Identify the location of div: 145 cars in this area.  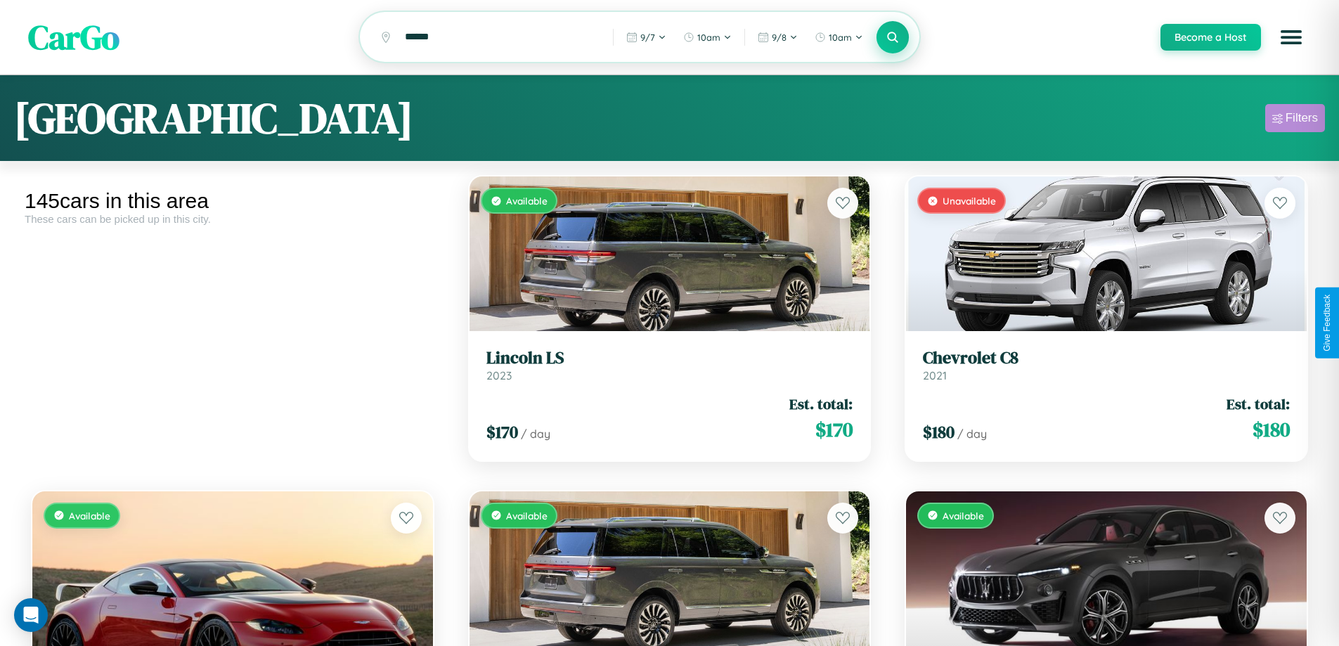
(233, 201).